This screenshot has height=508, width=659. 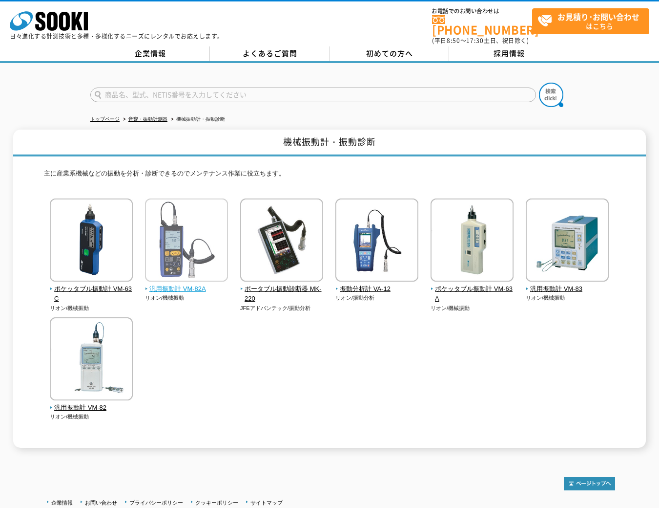 What do you see at coordinates (91, 294) in the screenshot?
I see `span: ポケッタブル振動計 VM-63C` at bounding box center [91, 294].